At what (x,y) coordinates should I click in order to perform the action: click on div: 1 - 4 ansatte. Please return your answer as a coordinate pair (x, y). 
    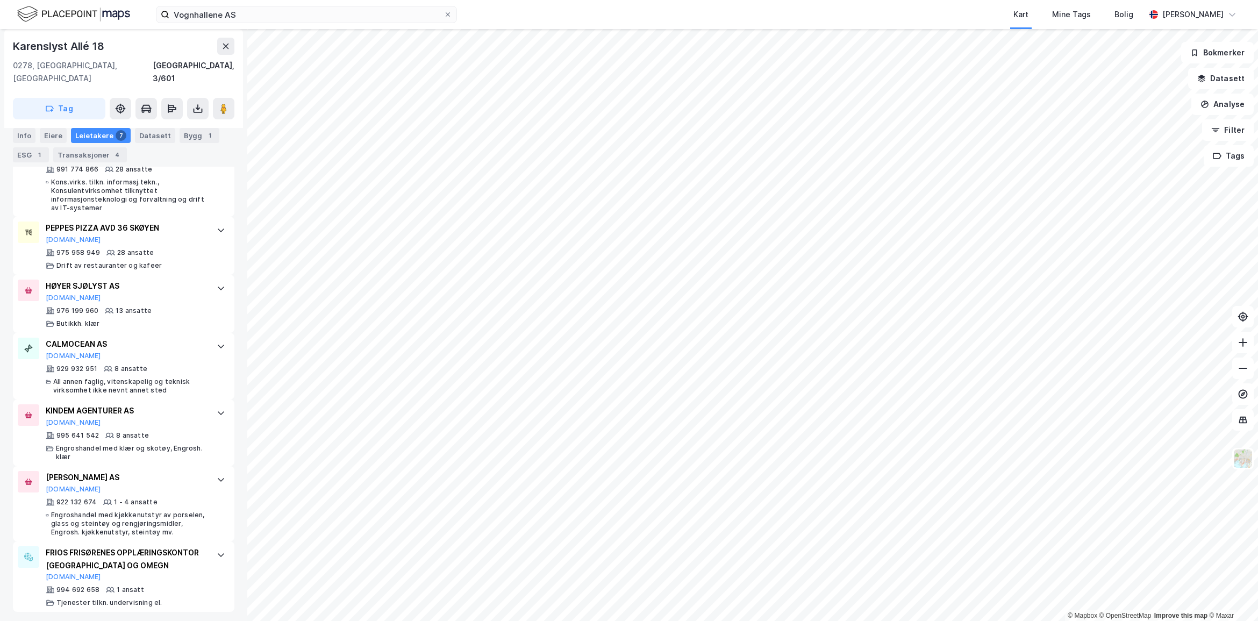
    Looking at the image, I should click on (135, 502).